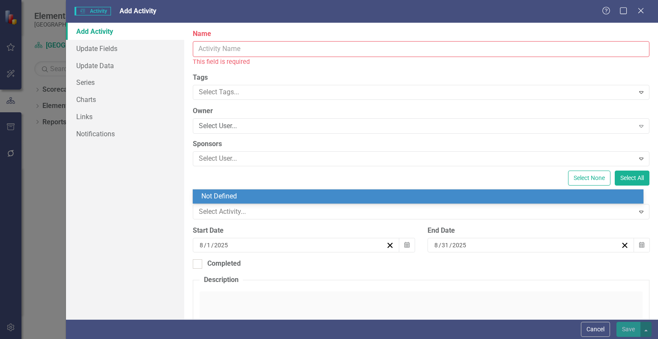 This screenshot has height=339, width=658. What do you see at coordinates (589, 178) in the screenshot?
I see `button: Select None` at bounding box center [589, 178].